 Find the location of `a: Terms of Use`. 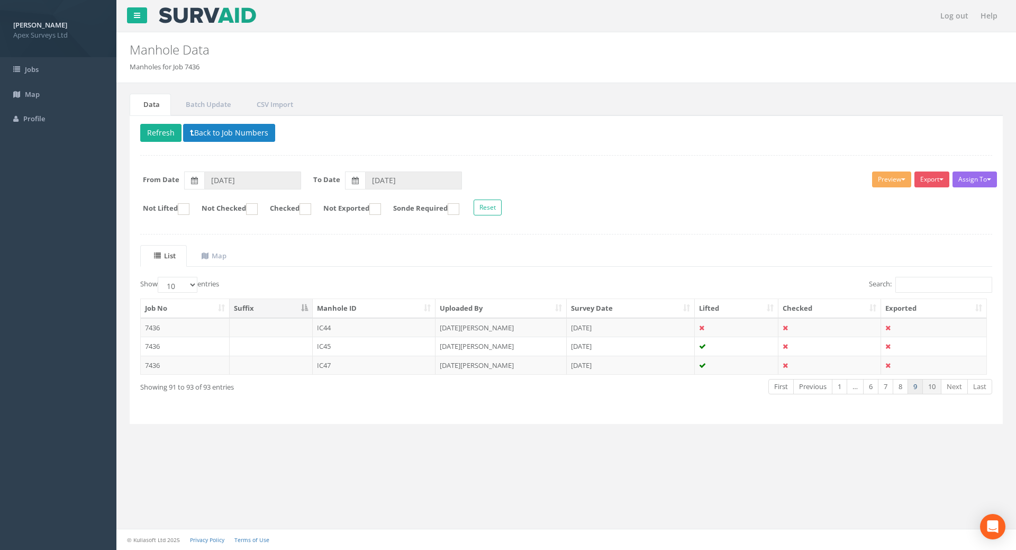

a: Terms of Use is located at coordinates (252, 540).